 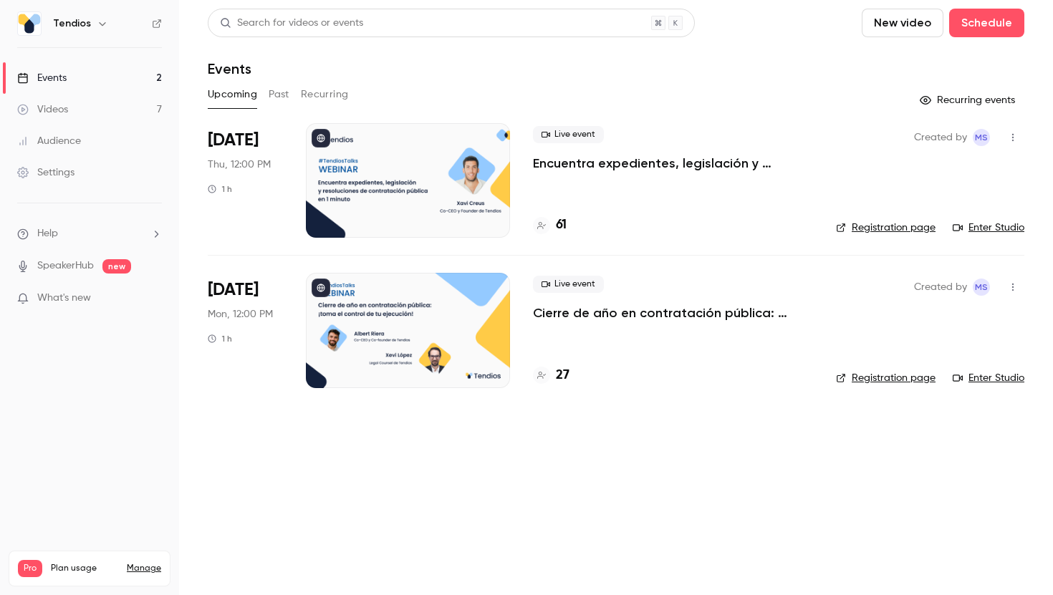 I want to click on button: Past, so click(x=279, y=95).